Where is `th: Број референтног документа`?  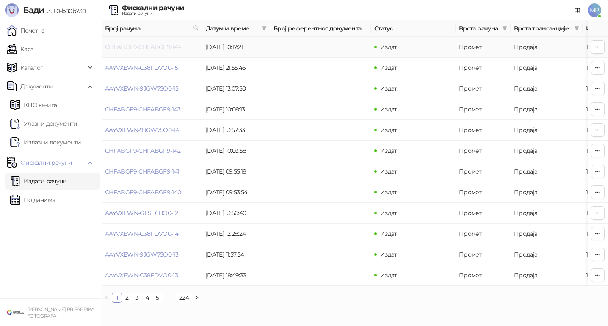
th: Број референтног документа is located at coordinates (320, 28).